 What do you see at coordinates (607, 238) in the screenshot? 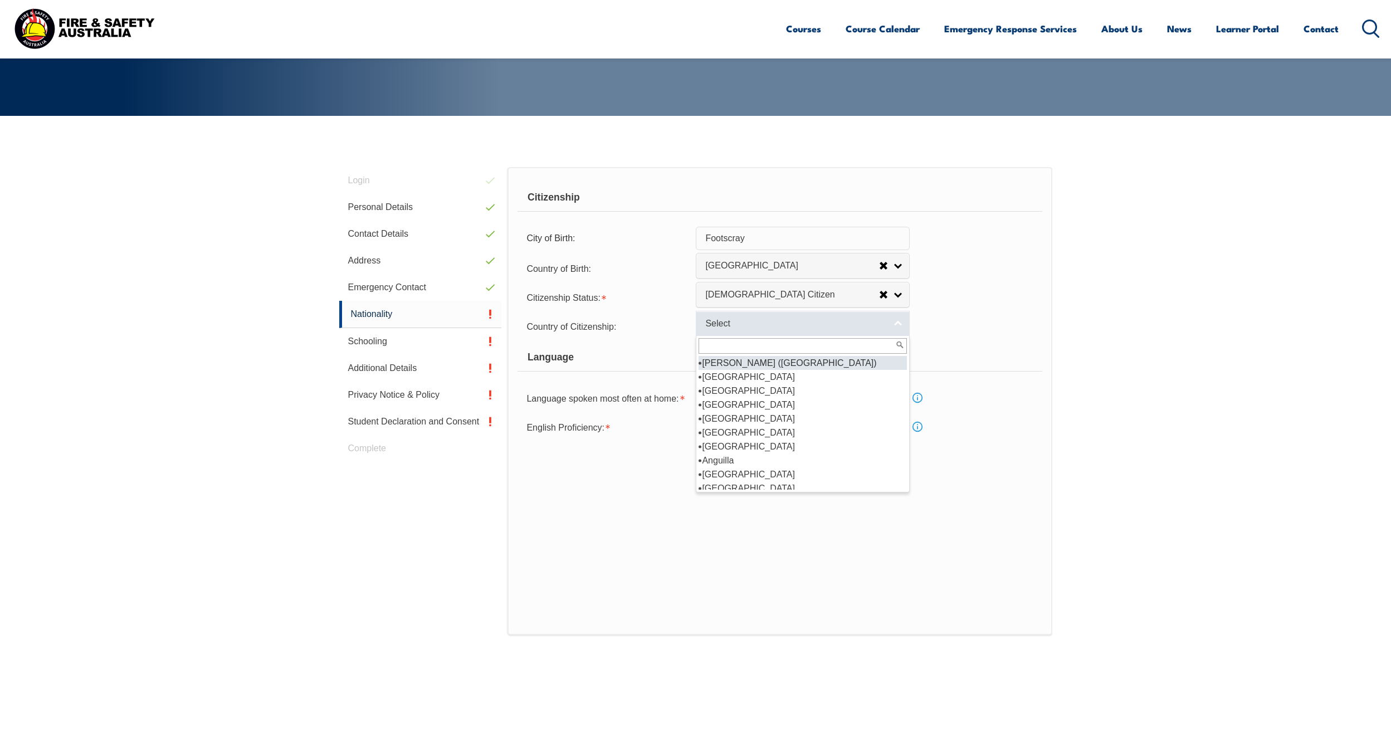
I see `div: City of Birth:` at bounding box center [607, 238].